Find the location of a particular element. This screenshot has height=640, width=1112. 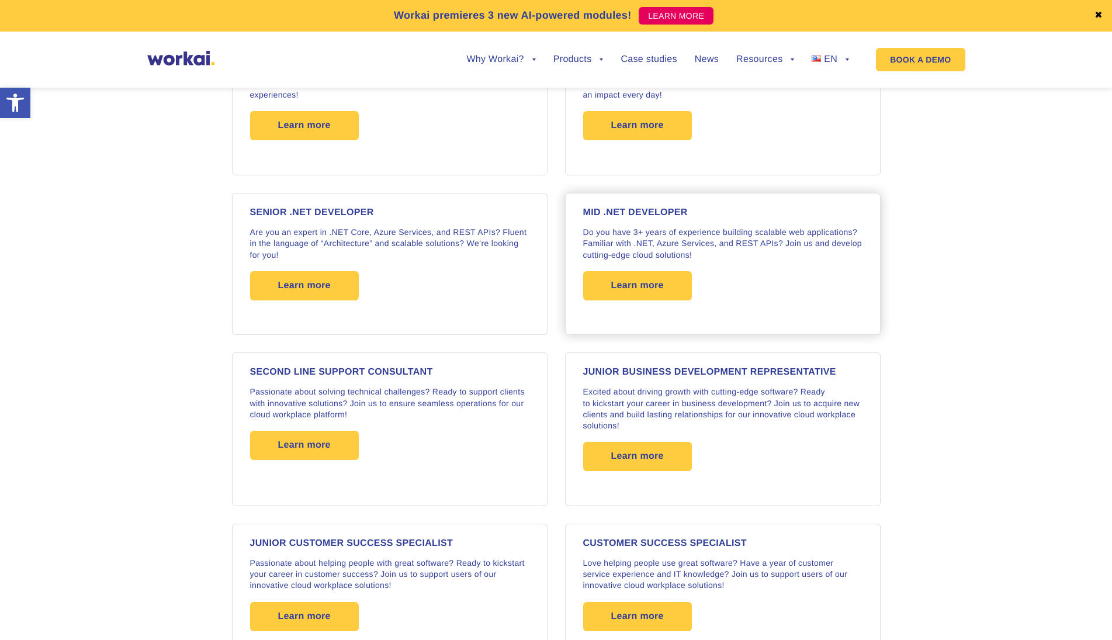

h4: JUNIOR CUSTOMER SUCCESS SPECIALIST is located at coordinates (390, 543).